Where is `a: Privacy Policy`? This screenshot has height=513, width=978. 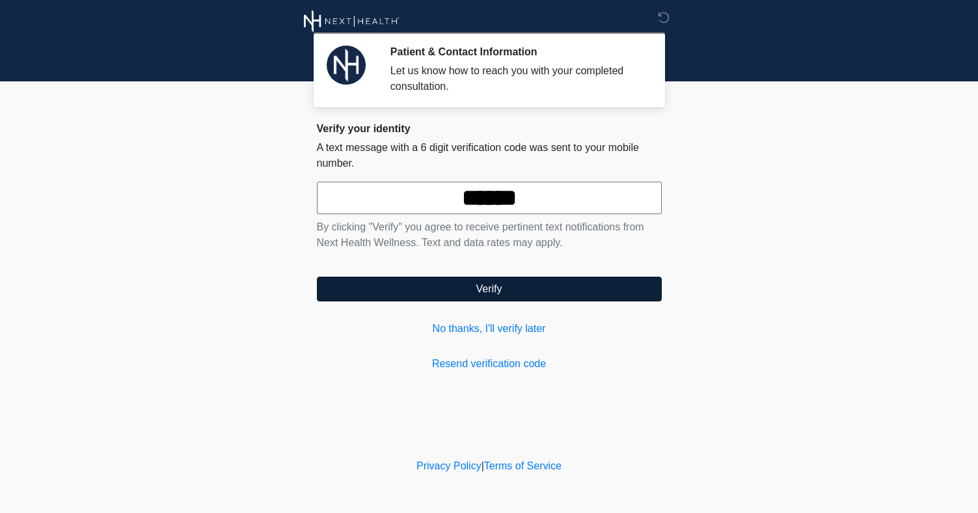 a: Privacy Policy is located at coordinates (449, 465).